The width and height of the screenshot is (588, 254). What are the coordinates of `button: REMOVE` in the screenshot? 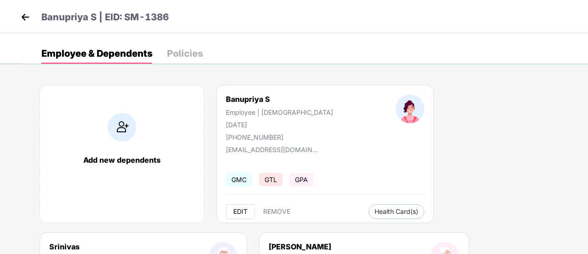 It's located at (277, 211).